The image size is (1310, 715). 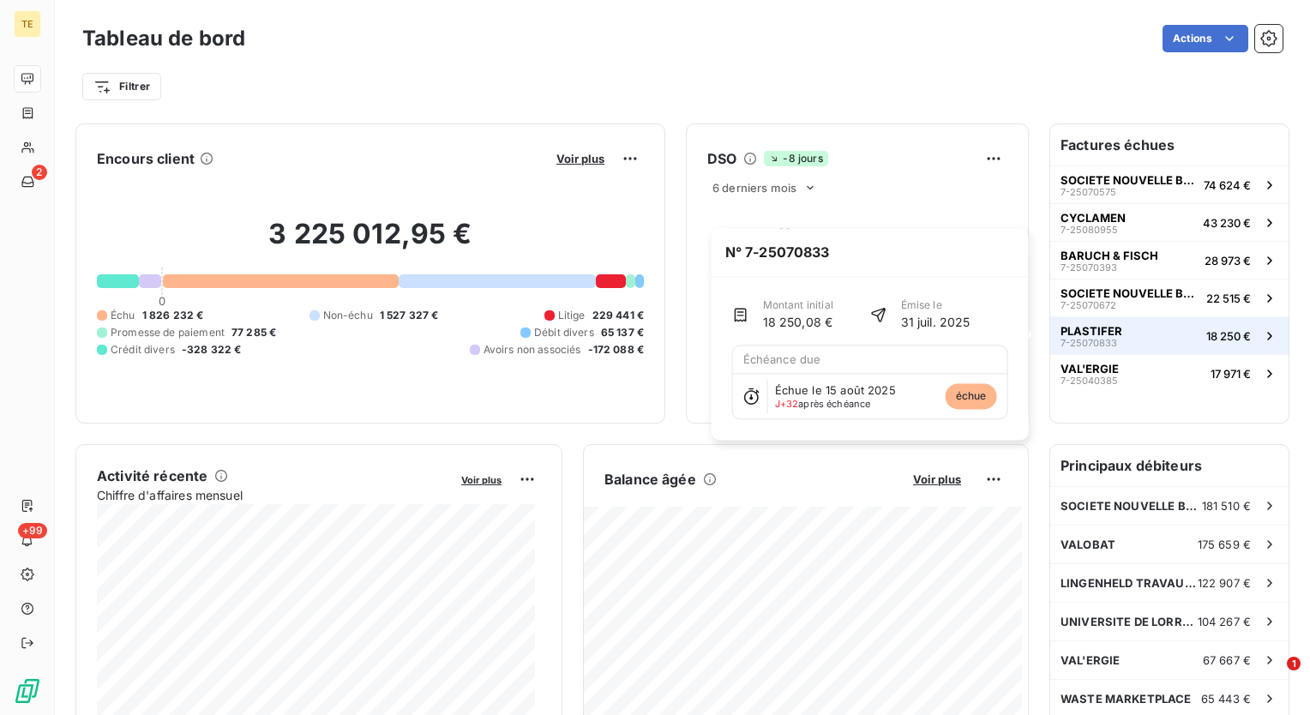 I want to click on span: -328 322 €, so click(x=212, y=350).